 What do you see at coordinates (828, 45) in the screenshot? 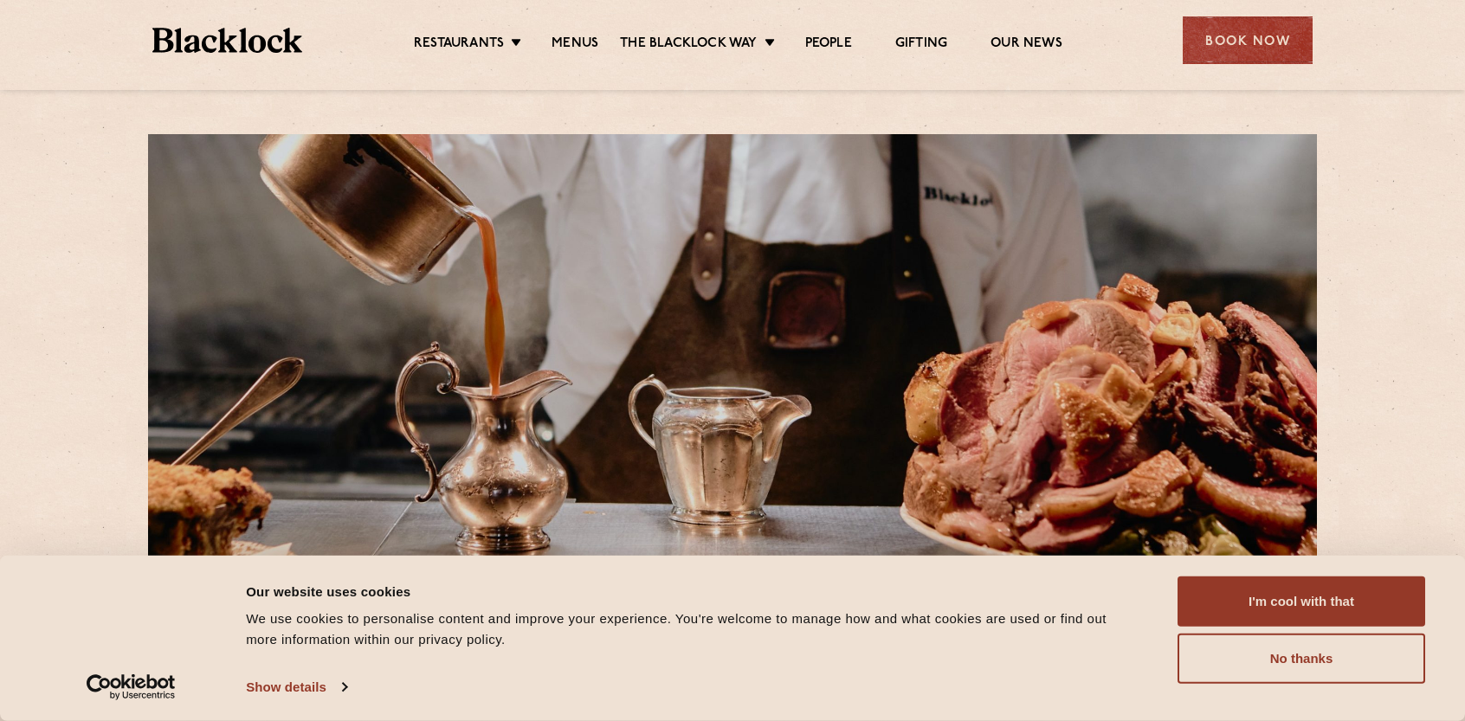
I see `a: People` at bounding box center [828, 45].